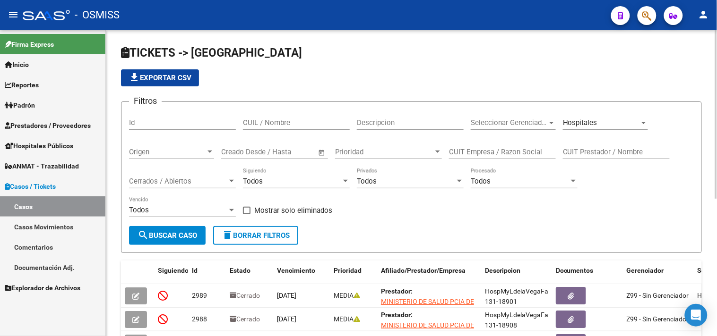  I want to click on datatable-header-cell: Descripcion, so click(516, 276).